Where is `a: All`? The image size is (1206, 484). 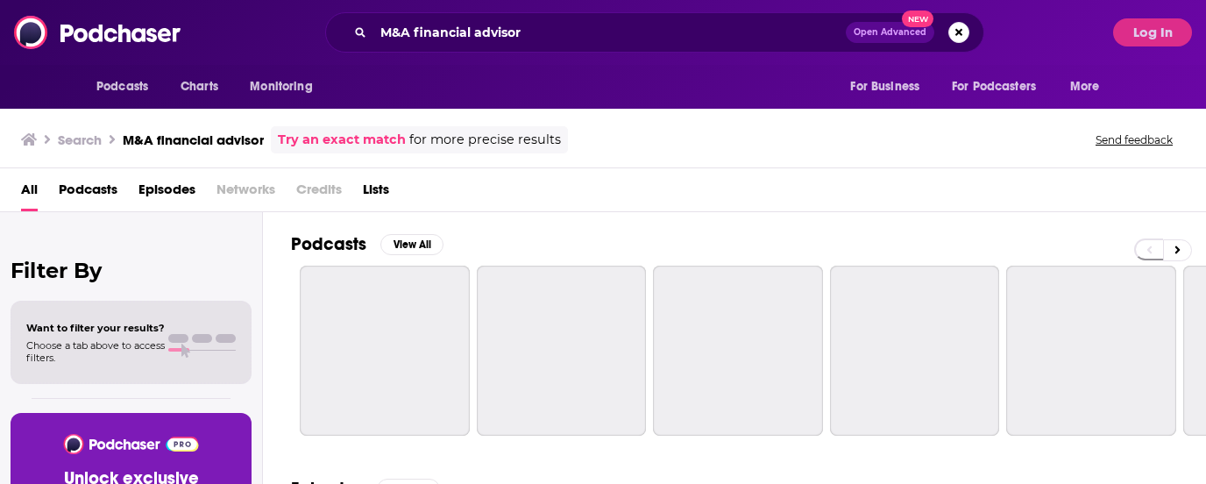 a: All is located at coordinates (29, 193).